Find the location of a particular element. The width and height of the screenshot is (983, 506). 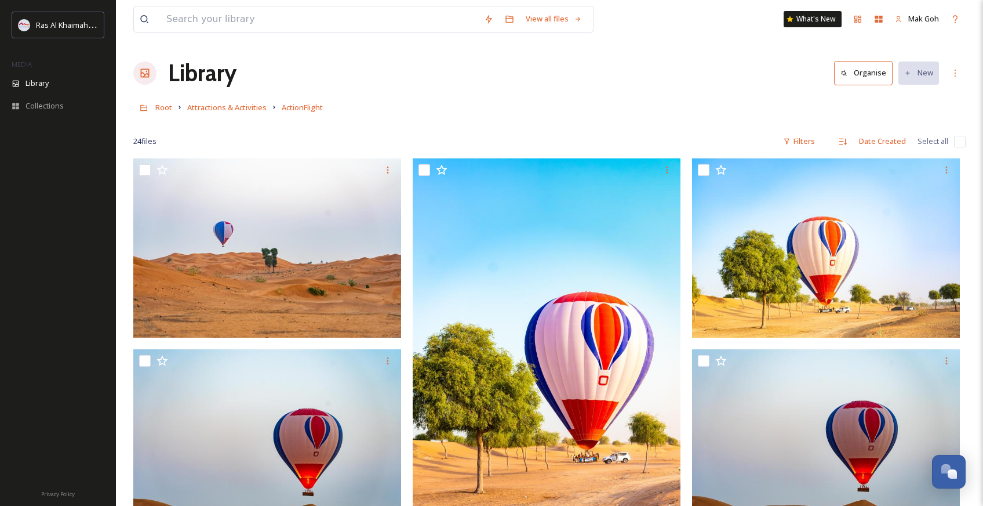

input: Search your library is located at coordinates (319, 19).